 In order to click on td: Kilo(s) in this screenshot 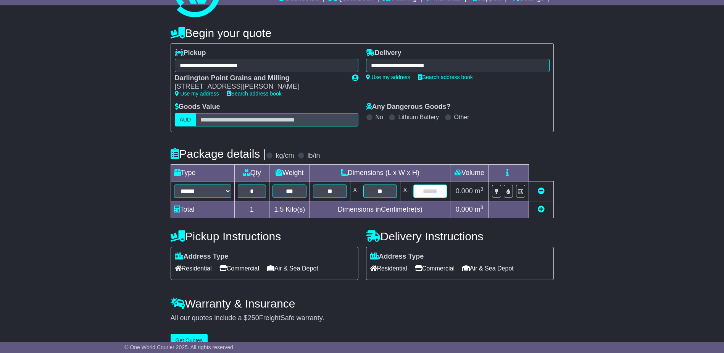, I will do `click(290, 209)`.